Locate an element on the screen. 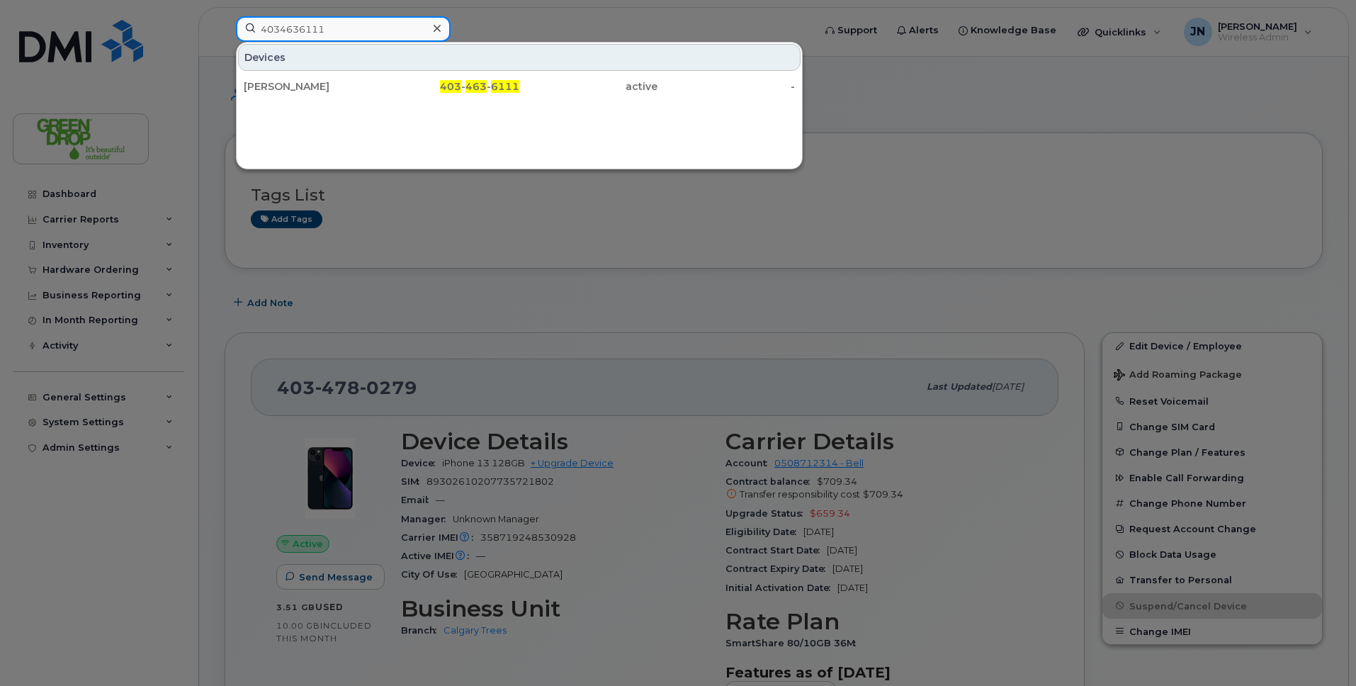  span: 463 is located at coordinates (476, 86).